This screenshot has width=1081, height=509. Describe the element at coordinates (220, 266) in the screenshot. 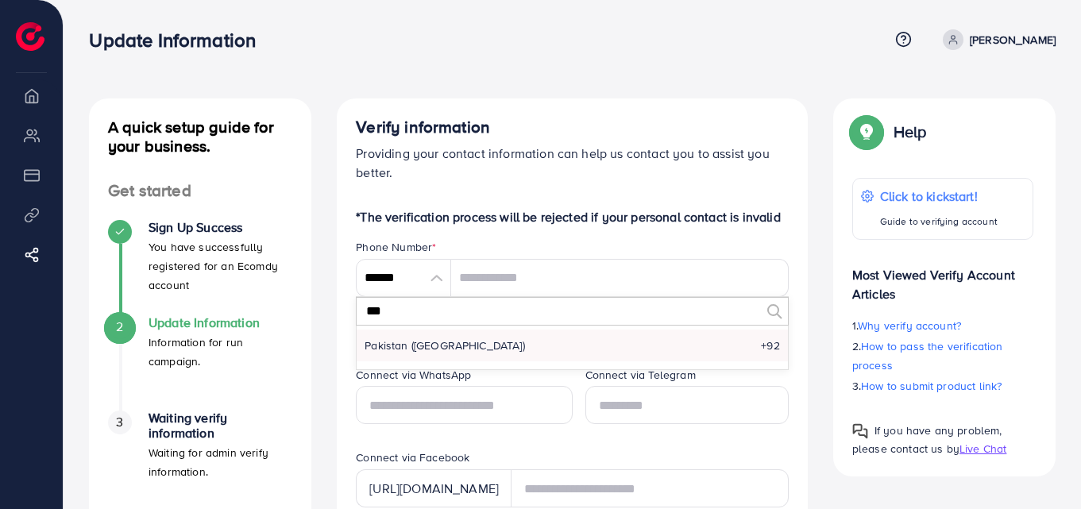

I see `p: You have successfully registered for an Ecomdy account` at that location.